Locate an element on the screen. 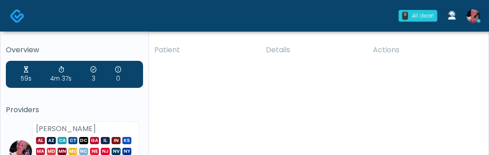  span: KS is located at coordinates (127, 140).